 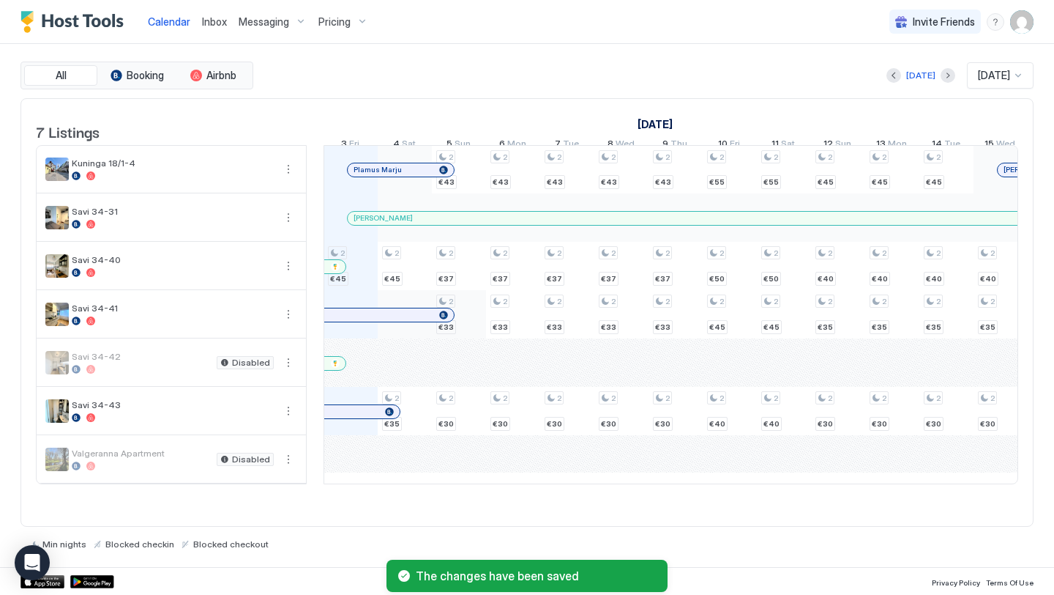 What do you see at coordinates (213, 75) in the screenshot?
I see `button: Airbnb` at bounding box center [213, 75].